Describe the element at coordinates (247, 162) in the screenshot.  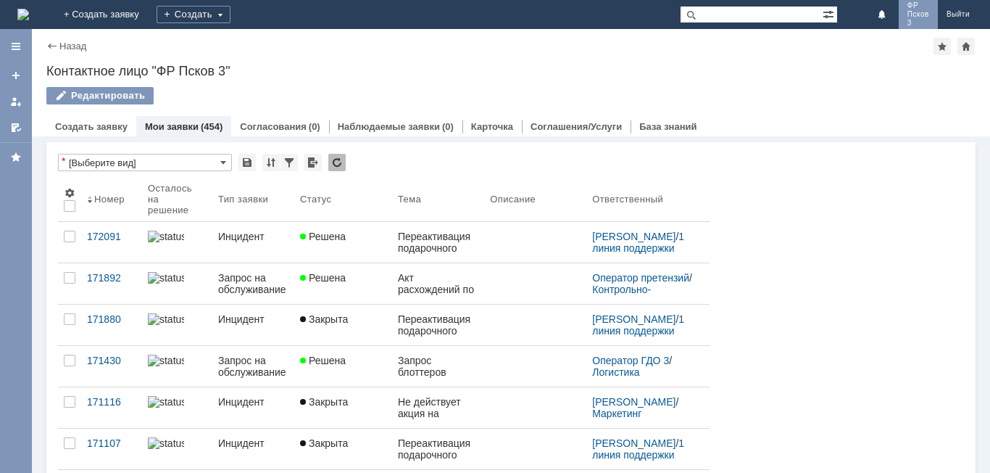
I see `div: Сохранить вид` at that location.